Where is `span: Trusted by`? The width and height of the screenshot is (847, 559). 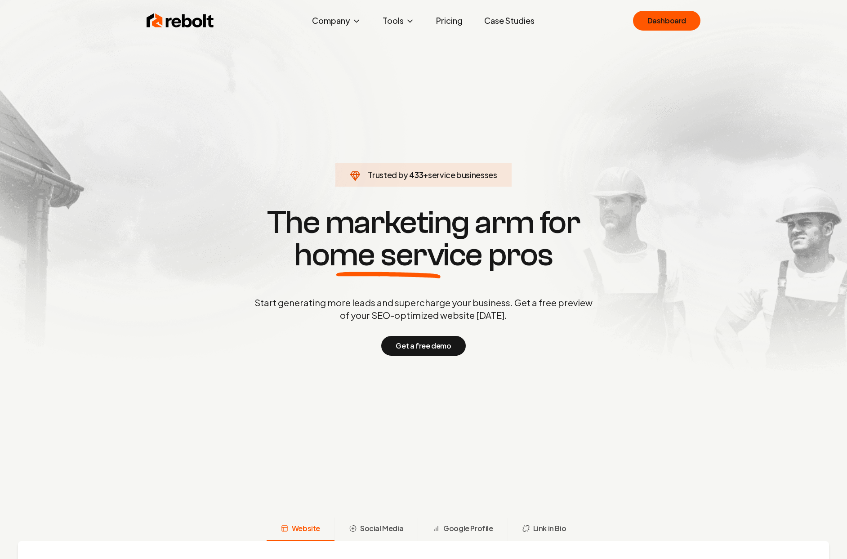
span: Trusted by is located at coordinates (387, 174).